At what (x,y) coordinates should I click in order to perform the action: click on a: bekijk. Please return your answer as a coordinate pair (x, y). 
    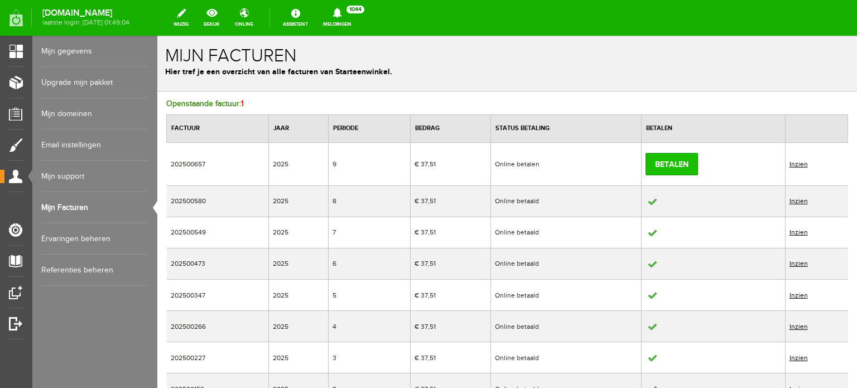
    Looking at the image, I should click on (211, 18).